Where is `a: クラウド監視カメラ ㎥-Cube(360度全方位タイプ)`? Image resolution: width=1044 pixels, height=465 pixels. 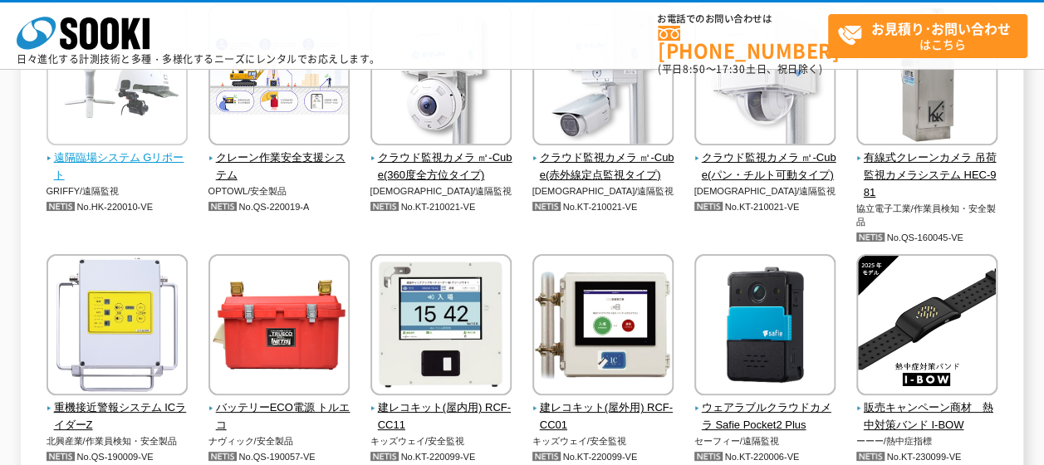 a: クラウド監視カメラ ㎥-Cube(360度全方位タイプ) is located at coordinates (441, 159).